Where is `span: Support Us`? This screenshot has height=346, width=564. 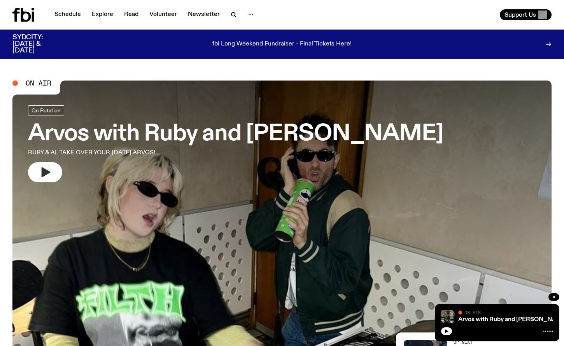
span: Support Us is located at coordinates (520, 15).